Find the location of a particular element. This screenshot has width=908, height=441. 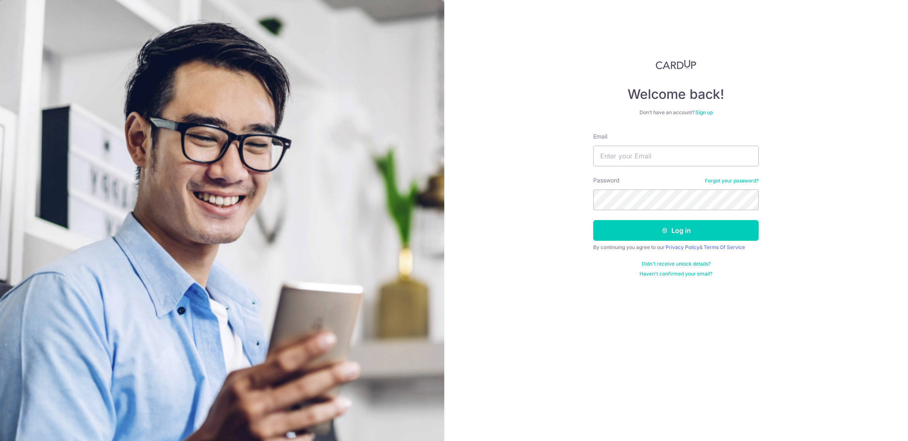

label: Password is located at coordinates (607, 180).